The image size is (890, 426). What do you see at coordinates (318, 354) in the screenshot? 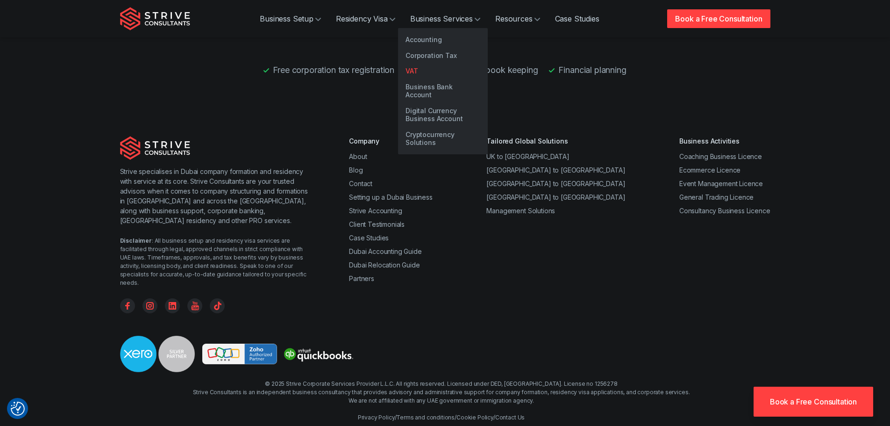
I see `img: Strive is a quickbooks Partner` at bounding box center [318, 354].